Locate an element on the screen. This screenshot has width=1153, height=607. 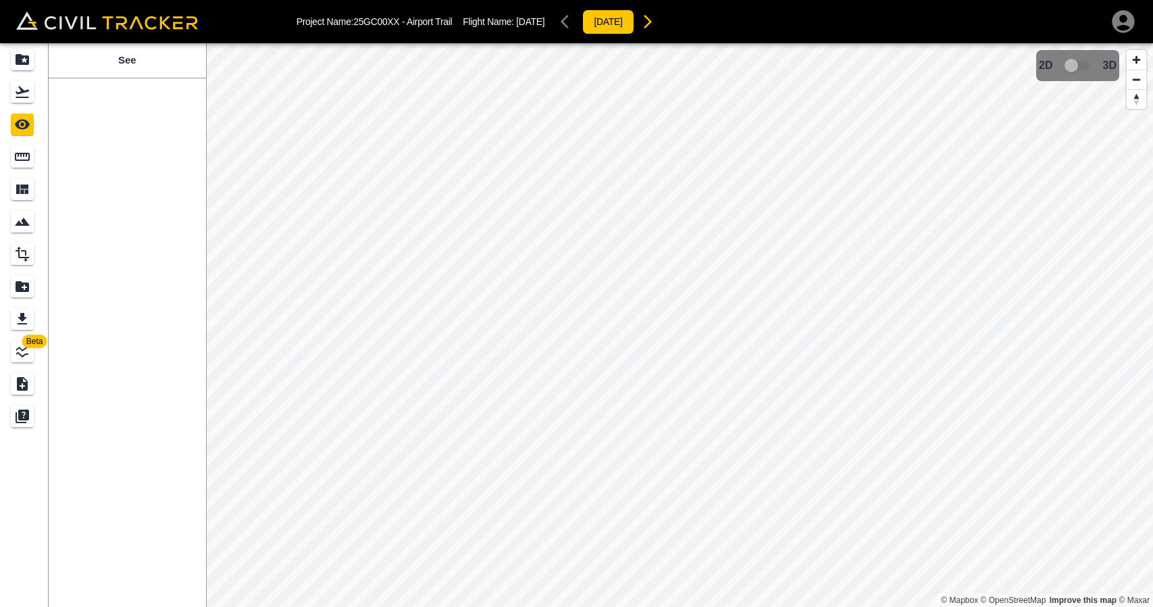
button: Zoom out is located at coordinates (1136, 79).